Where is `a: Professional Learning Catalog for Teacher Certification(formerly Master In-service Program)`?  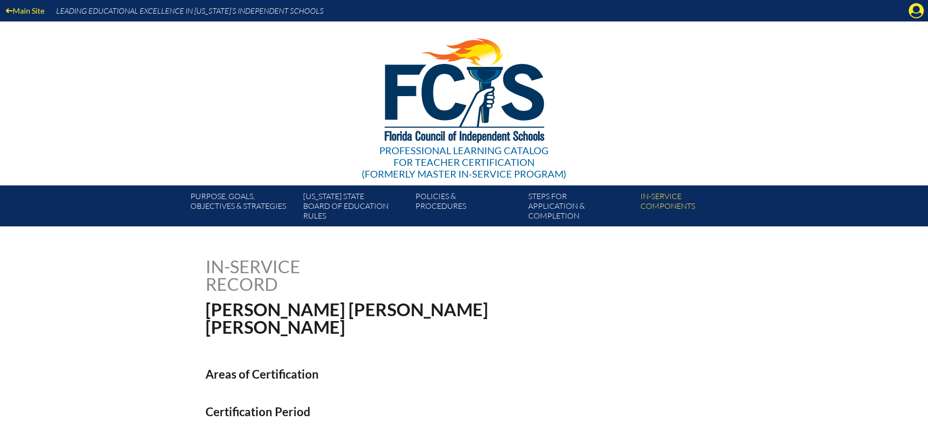 a: Professional Learning Catalog for Teacher Certification(formerly Master In-service Program) is located at coordinates (464, 101).